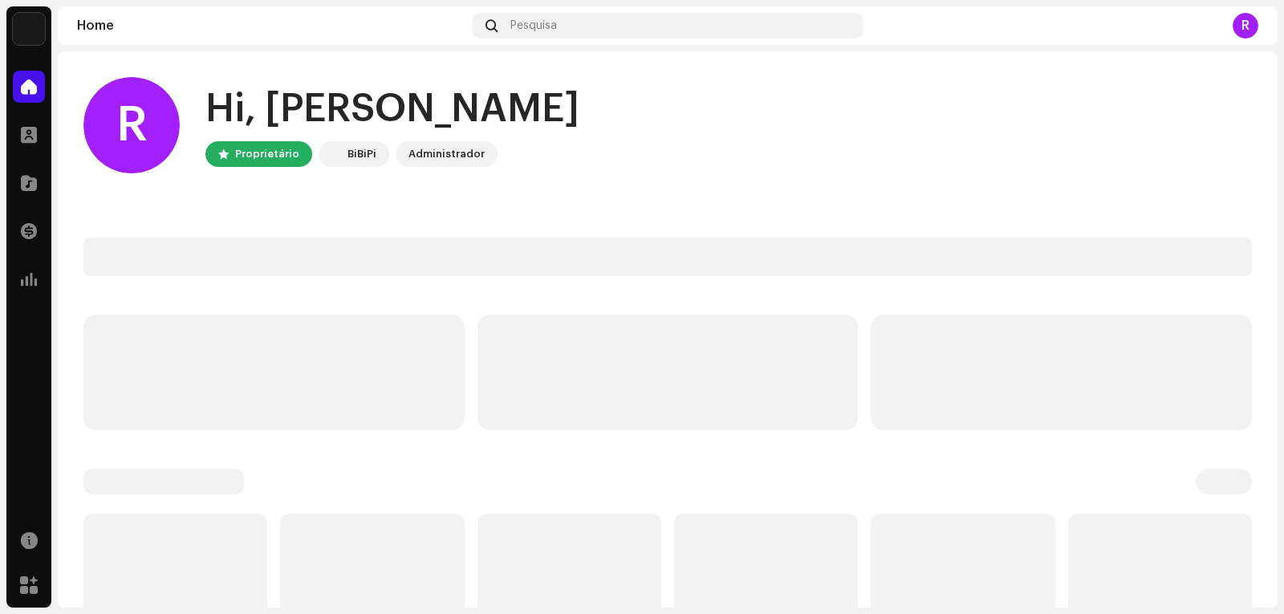 The width and height of the screenshot is (1284, 614). I want to click on div: BiBiPi, so click(362, 154).